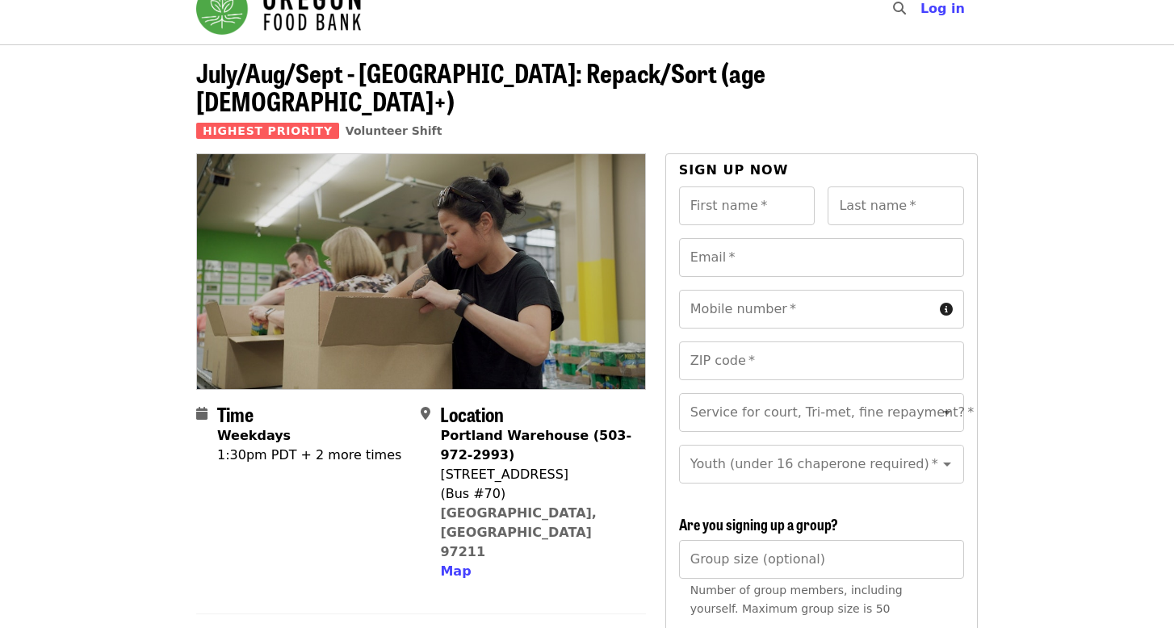 Image resolution: width=1174 pixels, height=628 pixels. I want to click on i: search icon, so click(899, 8).